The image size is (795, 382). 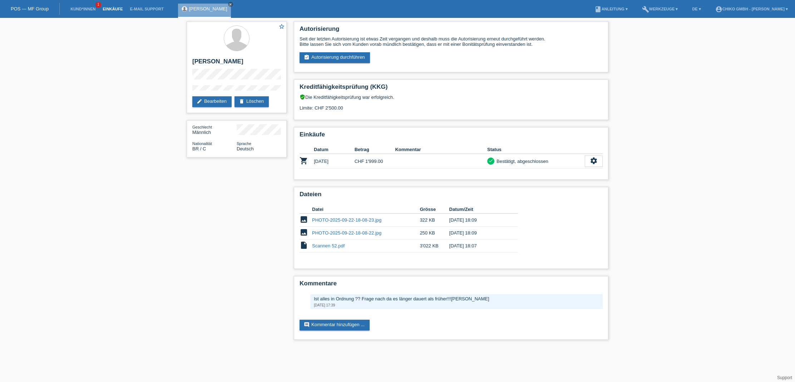 I want to click on div: Männlich, so click(x=215, y=129).